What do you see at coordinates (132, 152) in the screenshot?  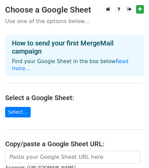 I see `div: Chat Widget` at bounding box center [132, 152].